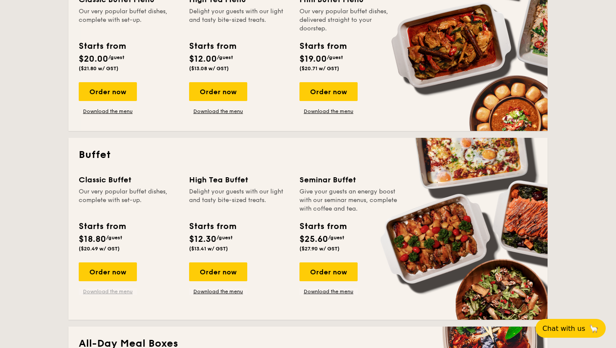 The width and height of the screenshot is (616, 348). Describe the element at coordinates (308, 155) in the screenshot. I see `h2: Buffet` at that location.